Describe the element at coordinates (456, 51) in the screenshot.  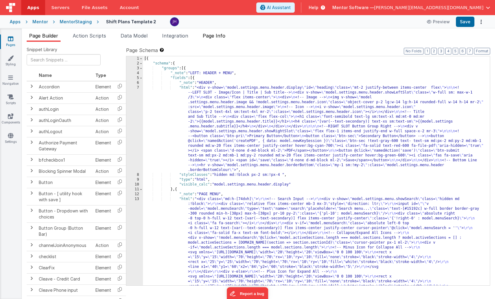
I see `button: 5` at that location.